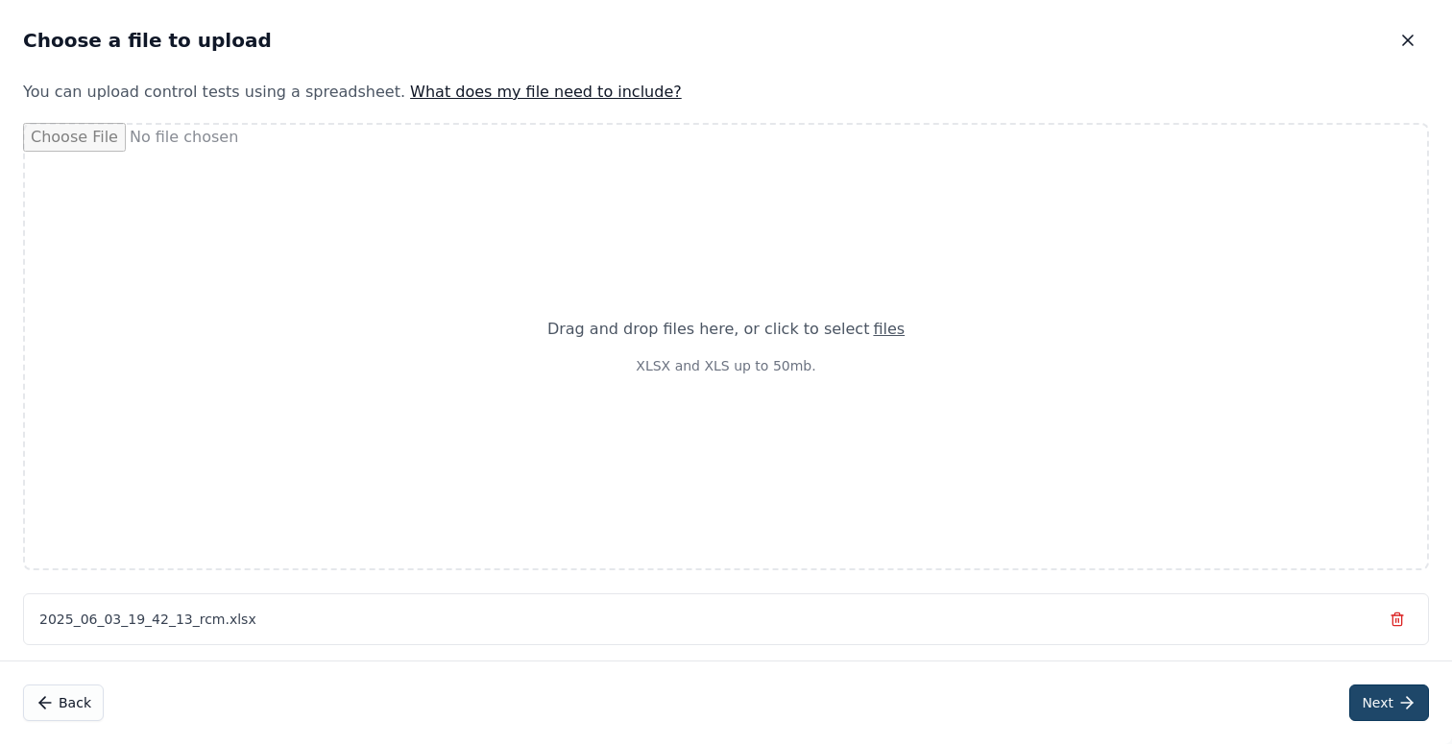  What do you see at coordinates (1388, 703) in the screenshot?
I see `button: Next` at bounding box center [1388, 703].